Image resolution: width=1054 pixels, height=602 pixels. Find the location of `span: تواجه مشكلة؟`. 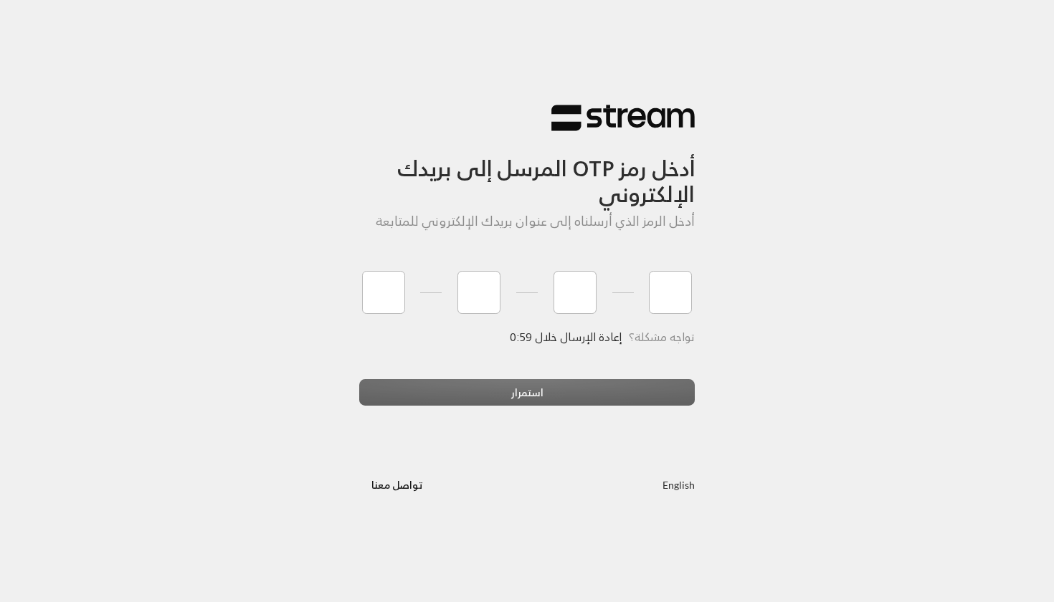

span: تواجه مشكلة؟ is located at coordinates (662, 337).